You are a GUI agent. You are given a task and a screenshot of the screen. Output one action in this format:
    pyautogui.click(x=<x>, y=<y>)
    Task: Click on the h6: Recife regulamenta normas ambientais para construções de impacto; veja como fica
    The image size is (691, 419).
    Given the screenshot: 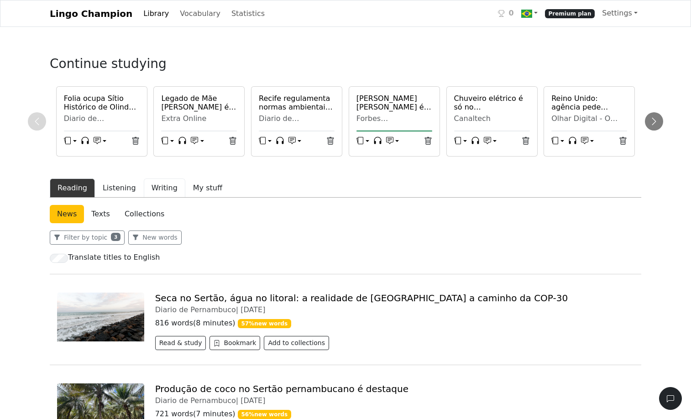 What is the action you would take?
    pyautogui.click(x=297, y=103)
    